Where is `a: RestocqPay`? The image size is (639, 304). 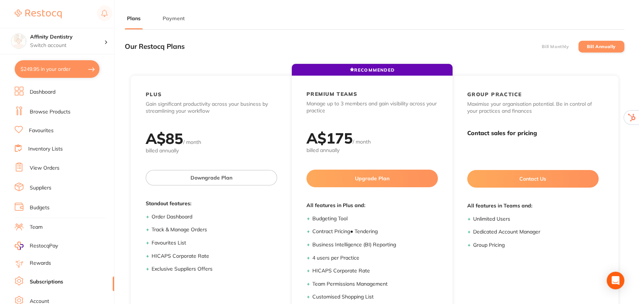 a: RestocqPay is located at coordinates (36, 245).